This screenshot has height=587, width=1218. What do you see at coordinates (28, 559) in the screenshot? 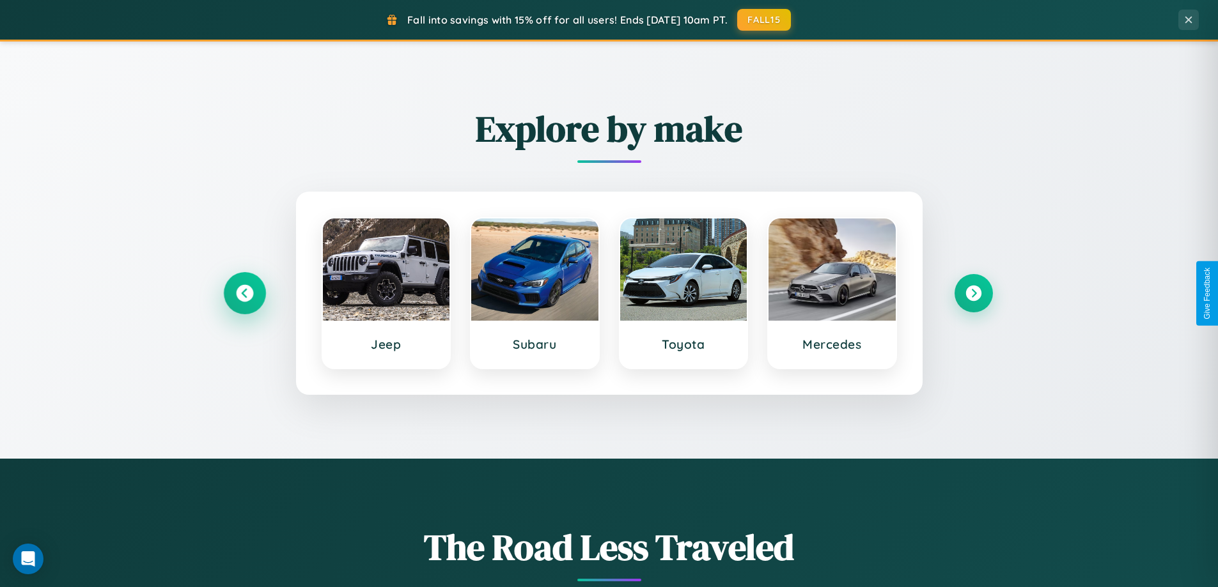
I see `div: Open Intercom Messenger` at bounding box center [28, 559].